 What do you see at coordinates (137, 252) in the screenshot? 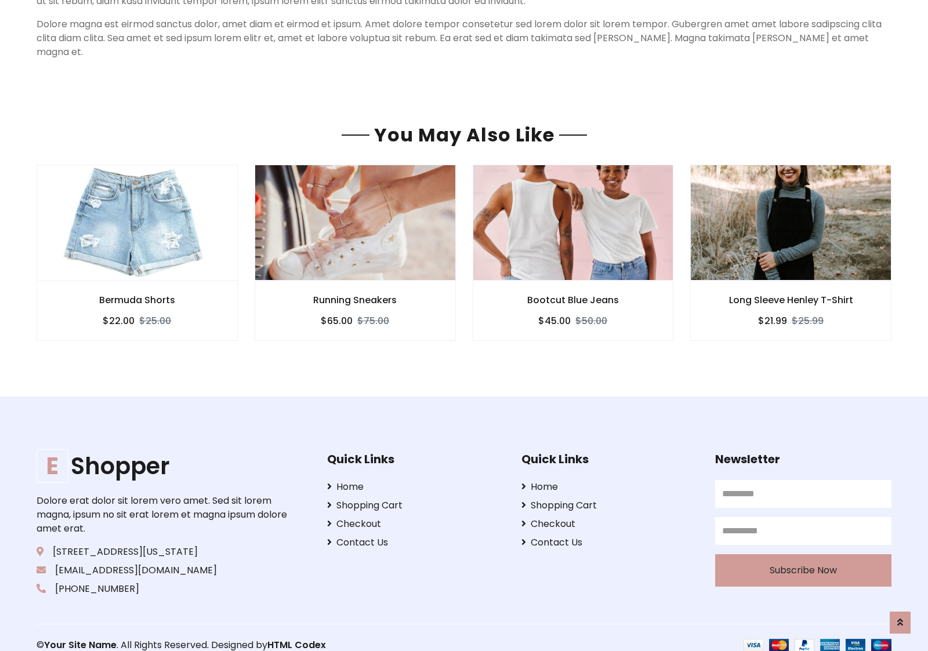
I see `a: Bermuda Shorts $22.00$25.00` at bounding box center [137, 252].